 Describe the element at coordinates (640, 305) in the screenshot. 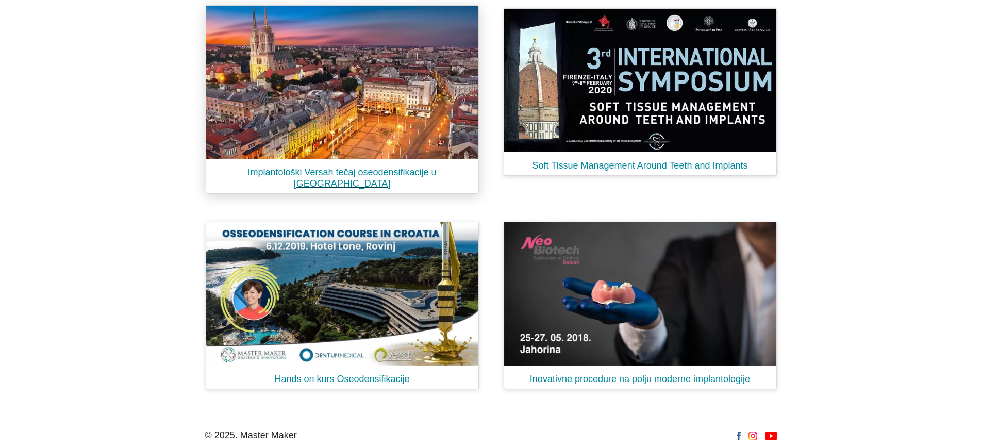

I see `a: Inovativne procedure na polju moderne implantologije` at that location.